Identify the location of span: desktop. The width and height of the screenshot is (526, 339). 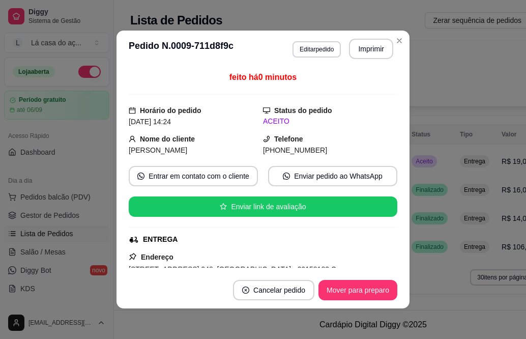
(267, 110).